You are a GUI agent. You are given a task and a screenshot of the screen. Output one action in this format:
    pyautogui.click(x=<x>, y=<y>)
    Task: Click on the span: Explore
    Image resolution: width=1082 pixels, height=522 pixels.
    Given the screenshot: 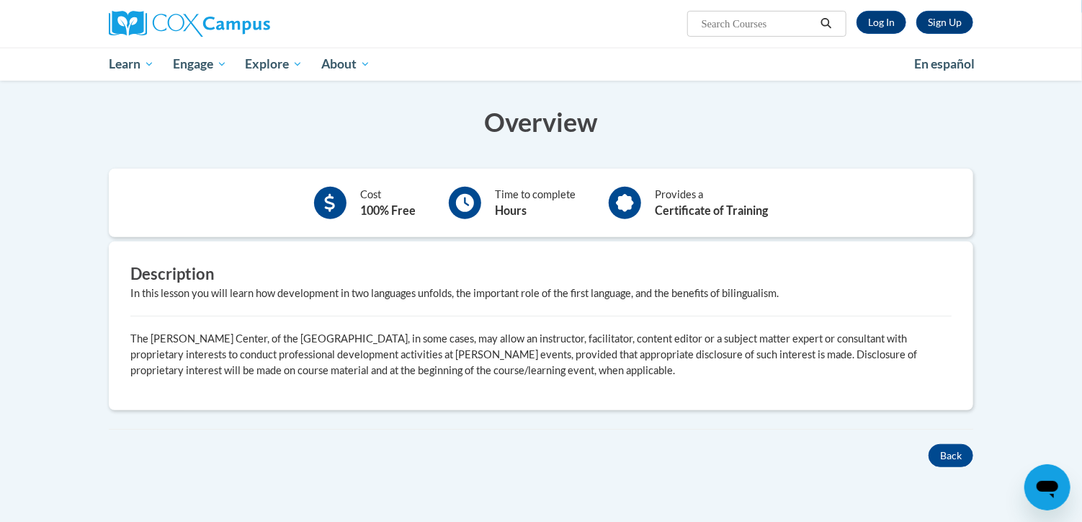 What is the action you would take?
    pyautogui.click(x=274, y=64)
    